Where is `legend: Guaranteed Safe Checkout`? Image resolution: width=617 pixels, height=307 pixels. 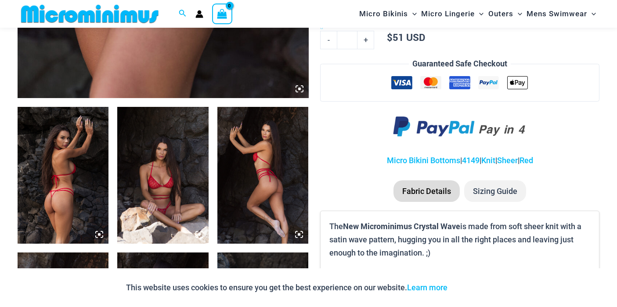 legend: Guaranteed Safe Checkout is located at coordinates (460, 64).